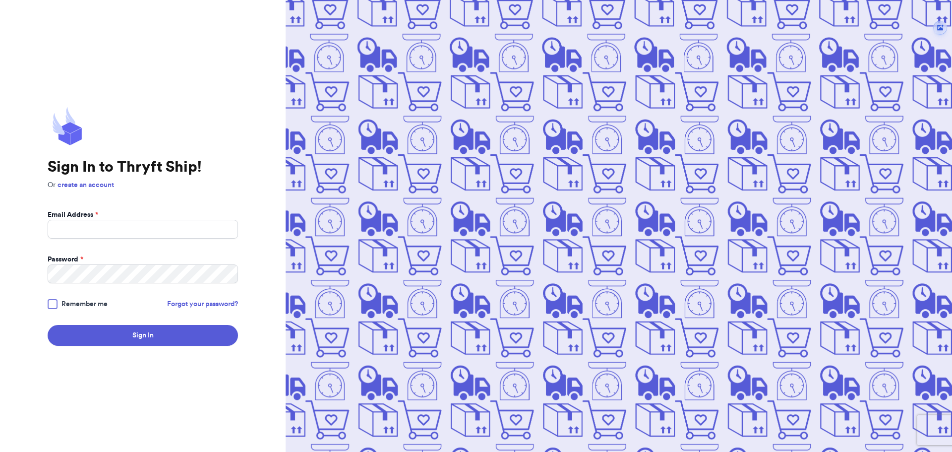 The height and width of the screenshot is (452, 952). Describe the element at coordinates (84, 304) in the screenshot. I see `span: Remember me` at that location.